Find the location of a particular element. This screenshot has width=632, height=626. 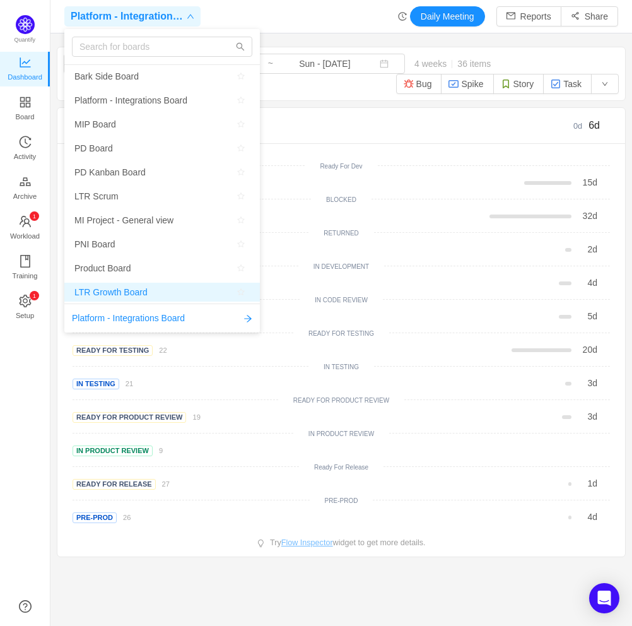

small: BLOCKED is located at coordinates (341, 199).